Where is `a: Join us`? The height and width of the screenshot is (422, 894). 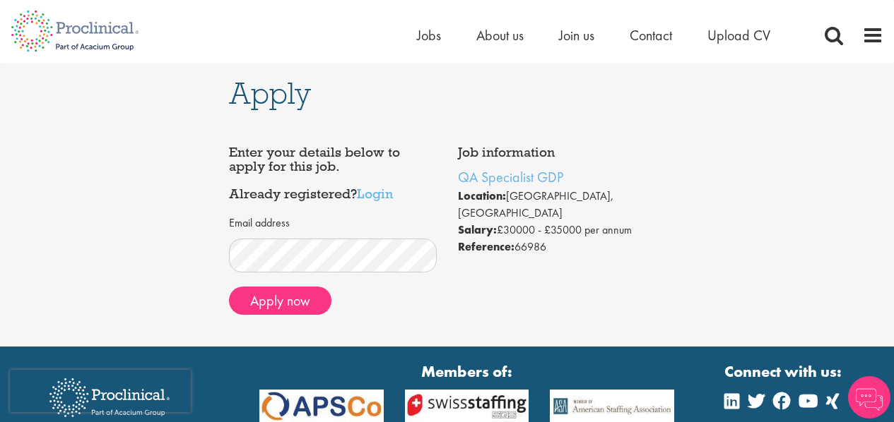
a: Join us is located at coordinates (576, 35).